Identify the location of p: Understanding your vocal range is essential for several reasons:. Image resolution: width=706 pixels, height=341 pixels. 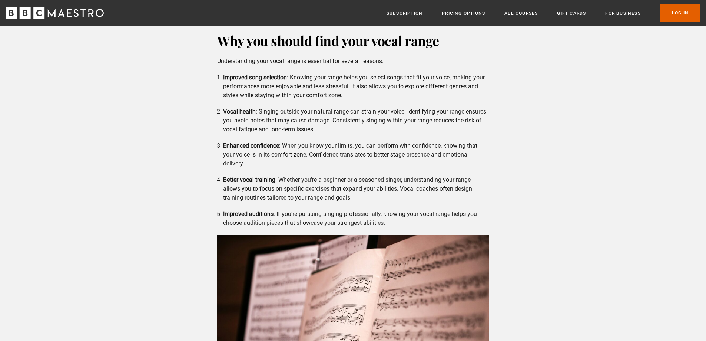
(353, 61).